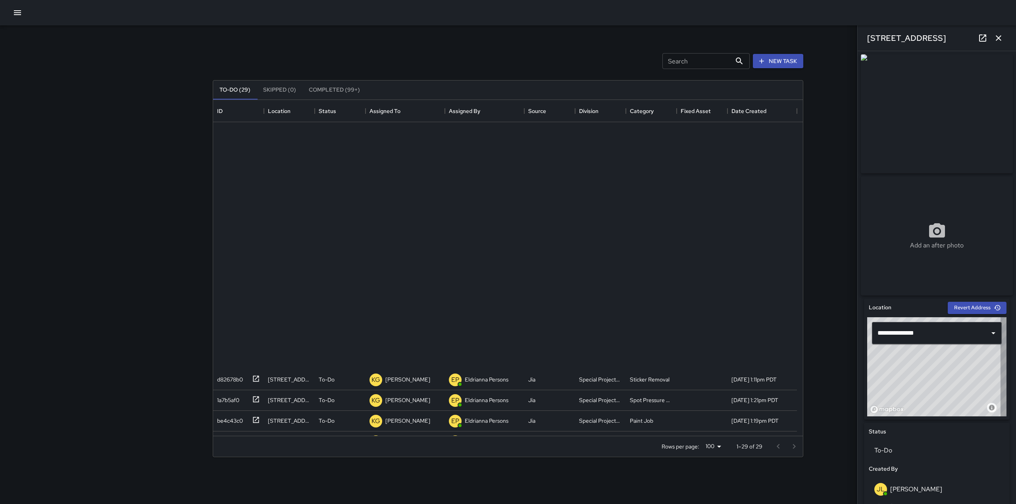  What do you see at coordinates (227, 440) in the screenshot?
I see `div: 62123bb0` at bounding box center [227, 440].